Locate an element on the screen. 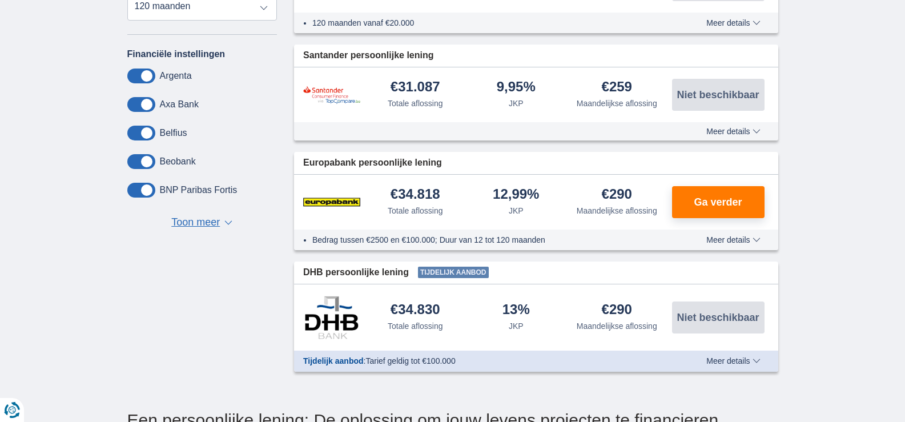  div: 13% is located at coordinates (516, 310).